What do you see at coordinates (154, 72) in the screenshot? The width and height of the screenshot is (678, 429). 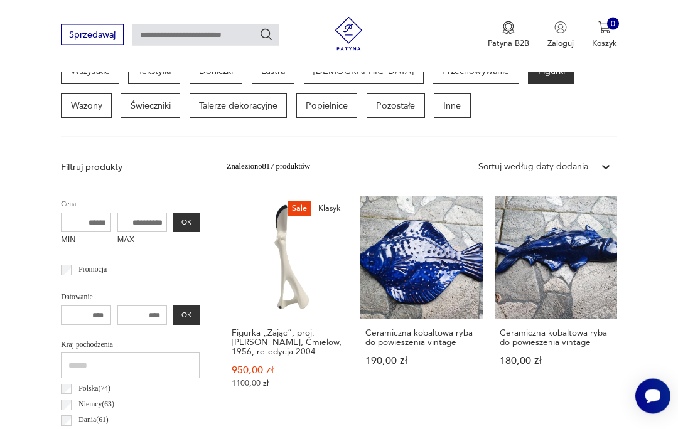 I see `a: Tekstylia` at bounding box center [154, 72].